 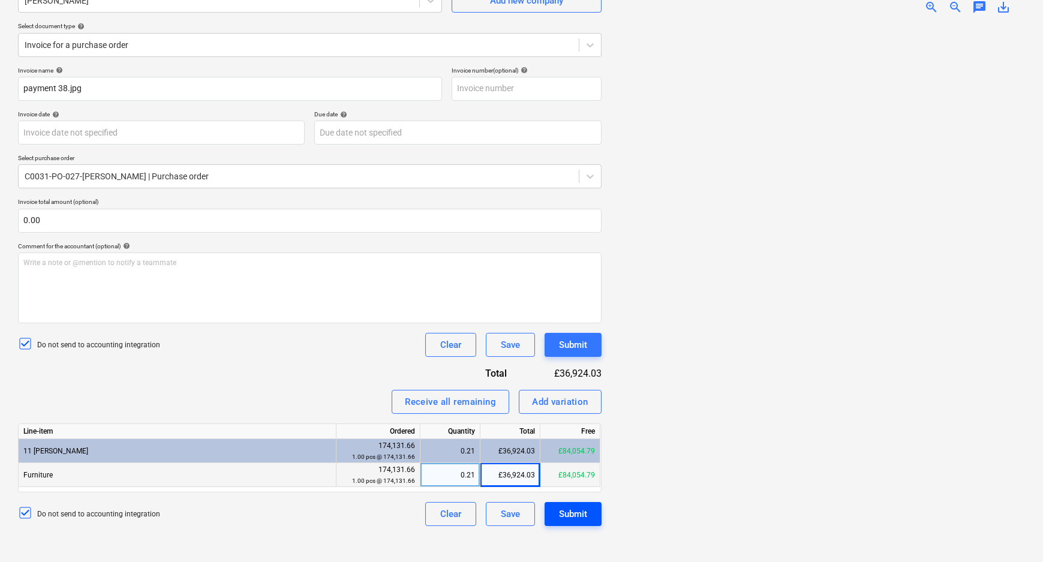 I want to click on p: Select purchase order, so click(x=309, y=159).